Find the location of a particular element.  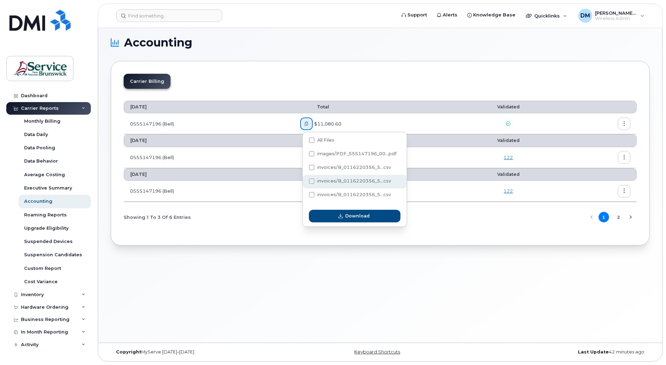

span: images/PDF_555147196_00...pdf is located at coordinates (357, 153).